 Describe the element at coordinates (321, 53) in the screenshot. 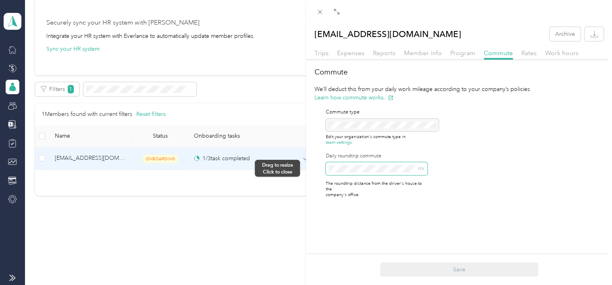

I see `span: Trips` at that location.